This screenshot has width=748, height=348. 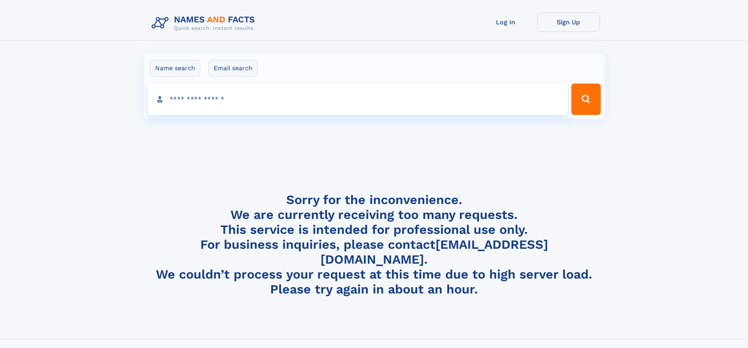 What do you see at coordinates (505, 22) in the screenshot?
I see `a: Log In` at bounding box center [505, 22].